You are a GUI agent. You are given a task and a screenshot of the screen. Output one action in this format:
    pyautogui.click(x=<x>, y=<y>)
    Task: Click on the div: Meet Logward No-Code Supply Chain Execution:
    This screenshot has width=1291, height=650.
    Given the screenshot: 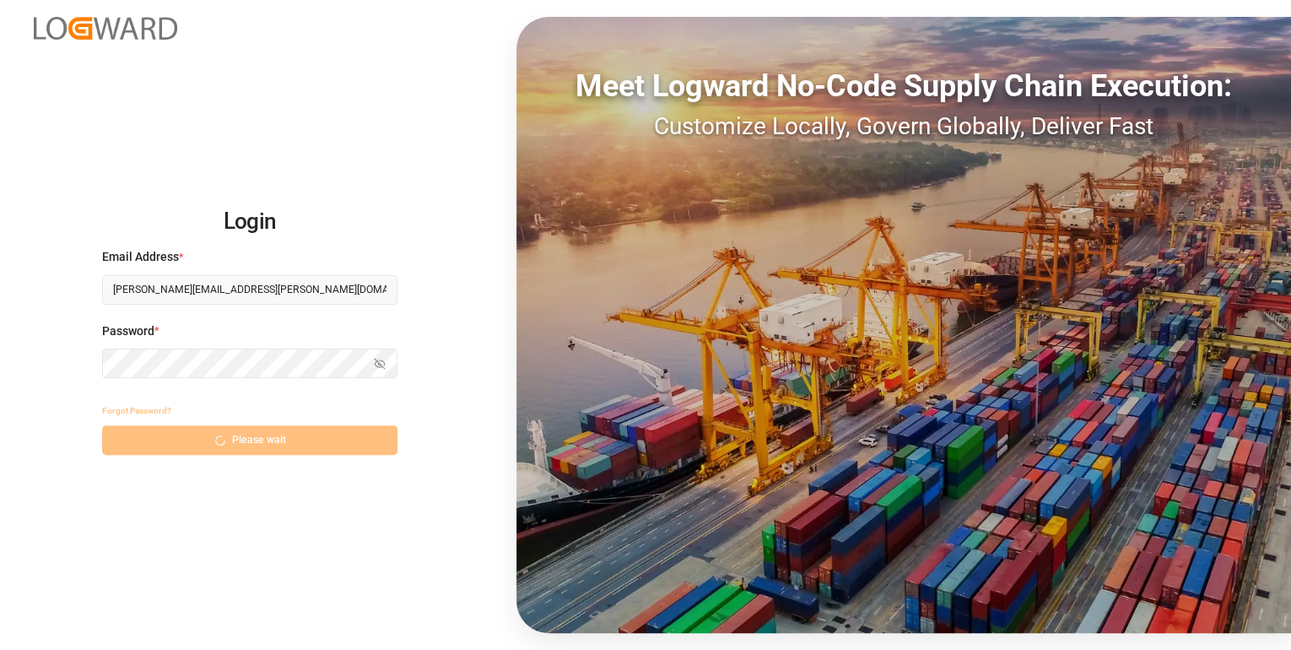 What is the action you would take?
    pyautogui.click(x=904, y=86)
    